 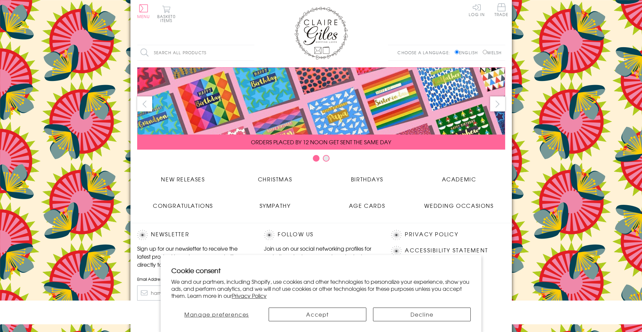 What do you see at coordinates (459, 203) in the screenshot?
I see `a: Wedding Occasions` at bounding box center [459, 203].